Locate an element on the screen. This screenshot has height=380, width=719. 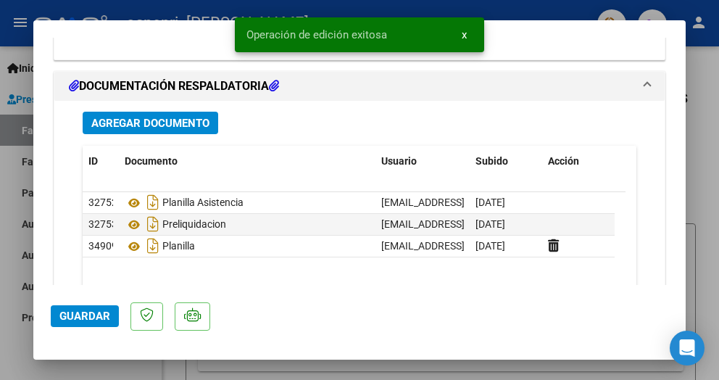
datatable-header-cell: Subido is located at coordinates (506, 161).